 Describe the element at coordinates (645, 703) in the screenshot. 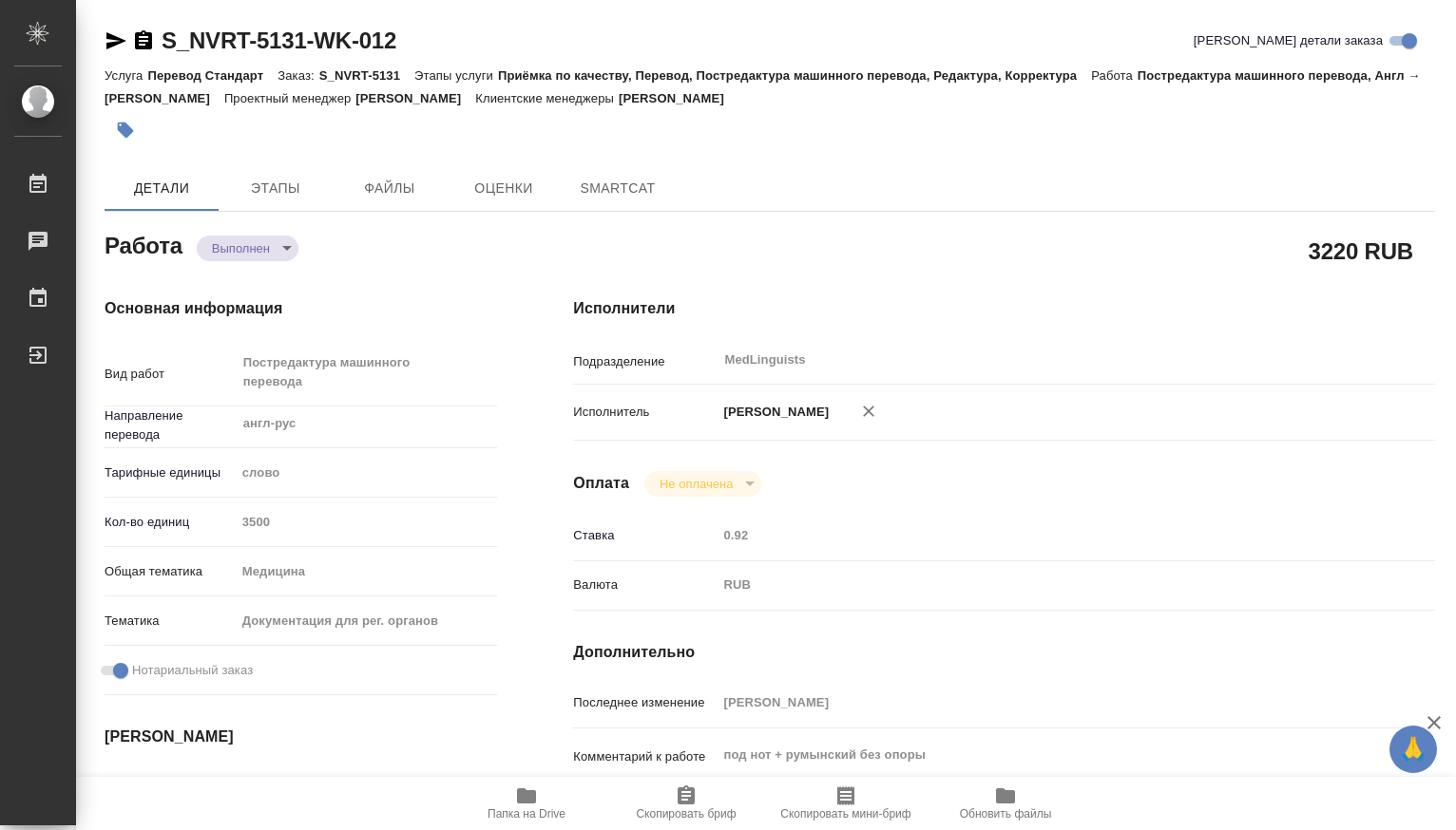

I see `p: Последнее изменение` at that location.